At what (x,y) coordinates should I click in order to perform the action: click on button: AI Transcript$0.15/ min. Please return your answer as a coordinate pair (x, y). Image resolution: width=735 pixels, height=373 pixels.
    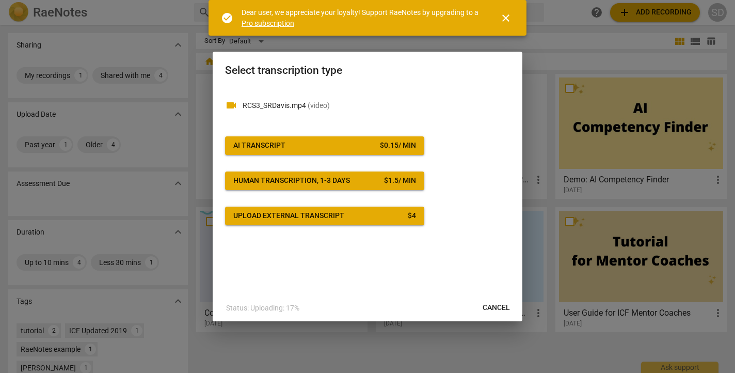
    Looking at the image, I should click on (325, 145).